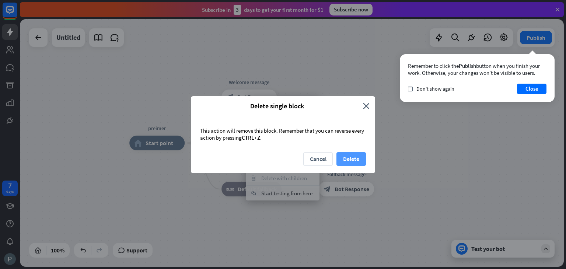 This screenshot has width=566, height=269. What do you see at coordinates (435, 89) in the screenshot?
I see `span: Don't show again` at bounding box center [435, 89].